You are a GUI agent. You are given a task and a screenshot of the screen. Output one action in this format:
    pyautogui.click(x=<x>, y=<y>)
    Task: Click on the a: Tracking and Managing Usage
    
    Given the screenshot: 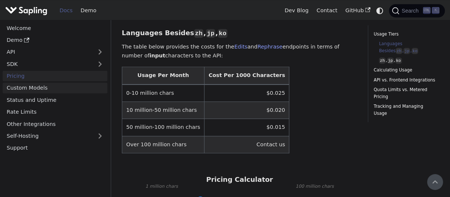 What is the action you would take?
    pyautogui.click(x=405, y=110)
    